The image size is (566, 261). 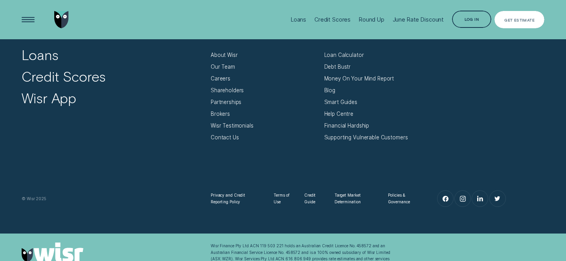 I want to click on a: Privacy and Credit Reporting Policy, so click(x=236, y=199).